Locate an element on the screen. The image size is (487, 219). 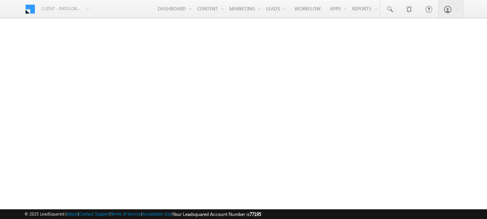
a: About is located at coordinates (72, 213).